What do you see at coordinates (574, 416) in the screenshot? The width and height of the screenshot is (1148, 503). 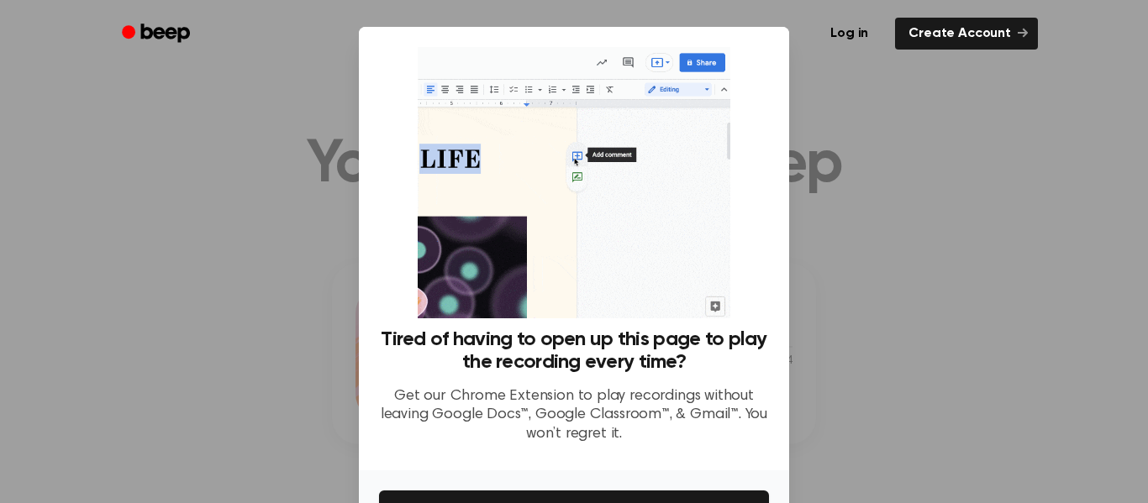 I see `p: Get our Chrome Extension to play recordings without leaving Google Docs™, Google Classroom™, & Gm...` at bounding box center [574, 416].